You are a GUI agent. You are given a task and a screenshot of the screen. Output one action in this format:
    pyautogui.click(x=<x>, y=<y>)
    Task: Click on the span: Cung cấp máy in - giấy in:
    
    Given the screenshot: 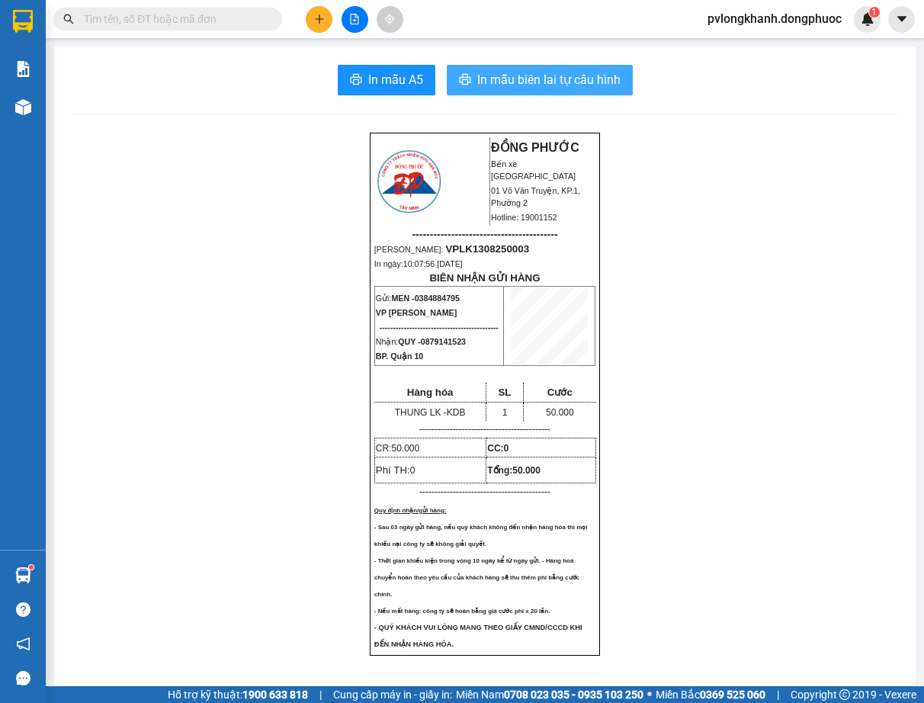 What is the action you would take?
    pyautogui.click(x=392, y=694)
    